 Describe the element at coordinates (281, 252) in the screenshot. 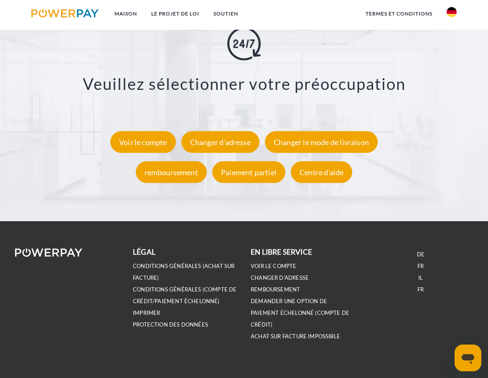

I see `font: en libre service` at that location.